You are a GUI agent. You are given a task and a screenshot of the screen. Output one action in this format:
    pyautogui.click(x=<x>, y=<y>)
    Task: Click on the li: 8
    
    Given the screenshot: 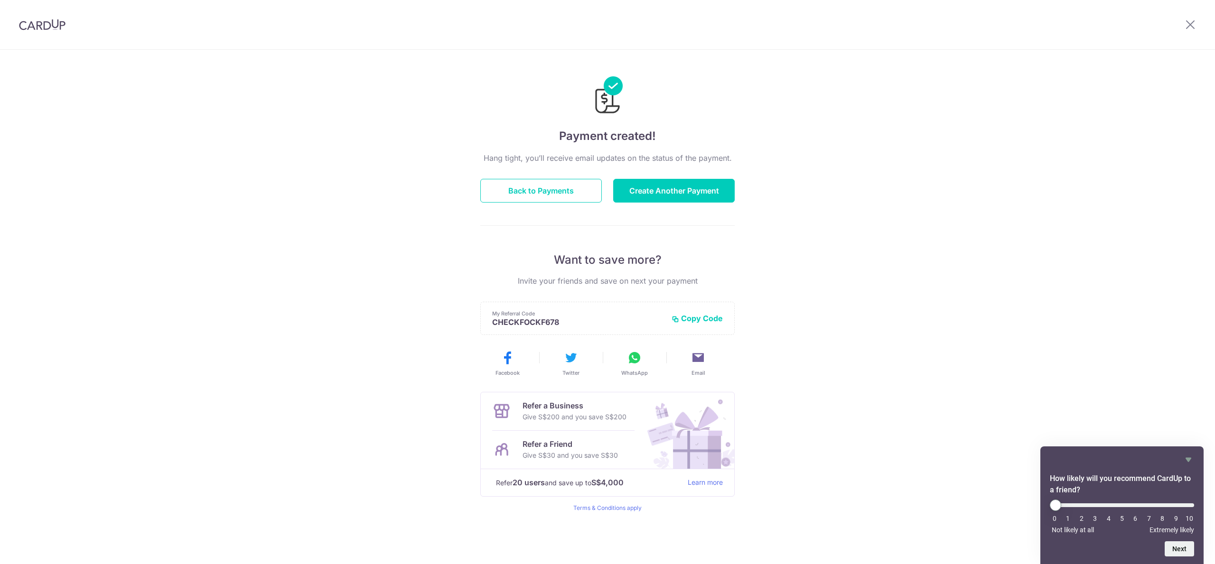 What is the action you would take?
    pyautogui.click(x=1162, y=519)
    